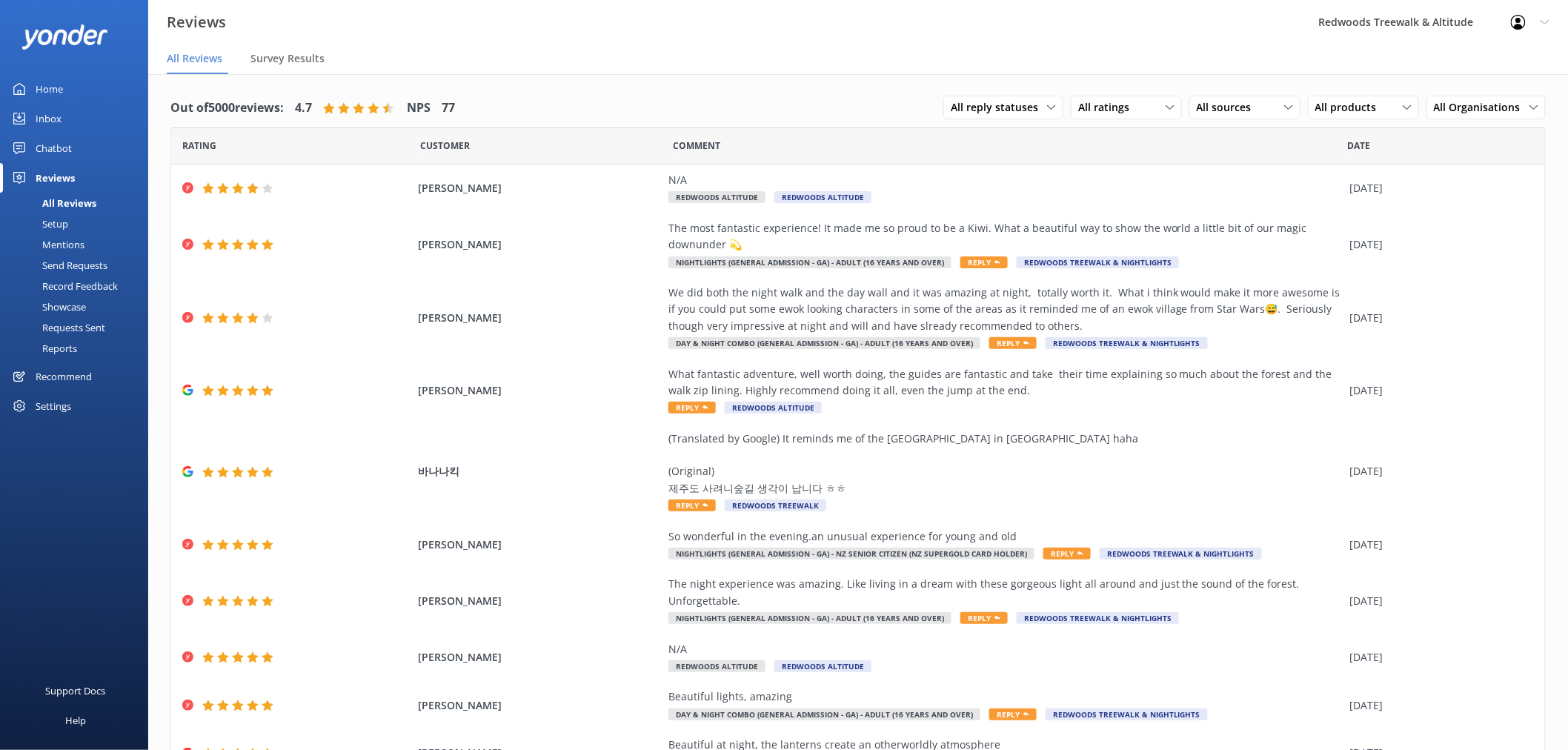 The width and height of the screenshot is (1568, 750). I want to click on h4: 4.7, so click(303, 108).